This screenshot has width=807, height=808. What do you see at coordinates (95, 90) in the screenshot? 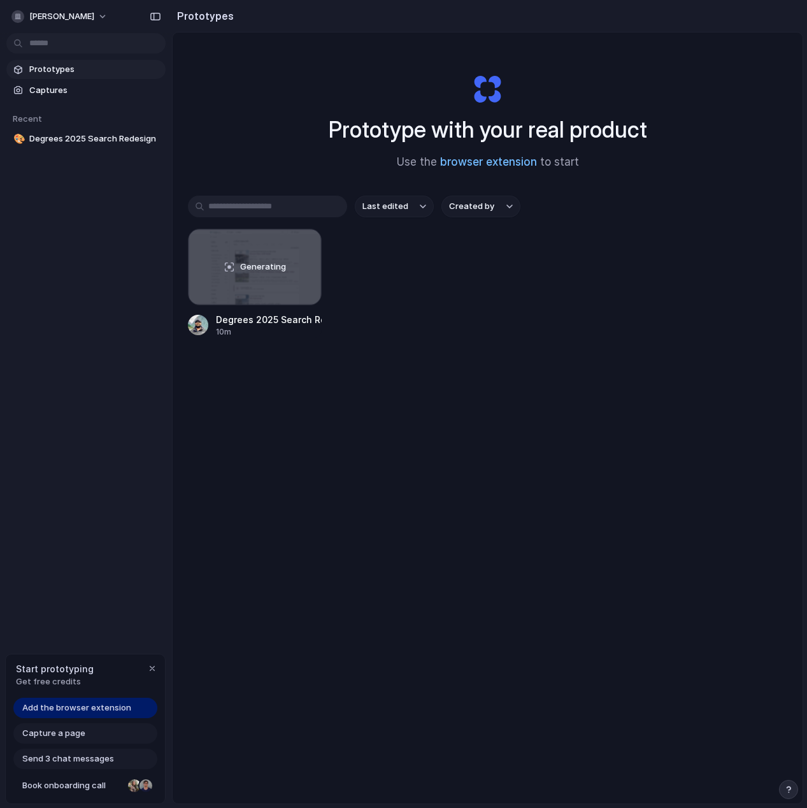
I see `span: Captures` at bounding box center [95, 90].